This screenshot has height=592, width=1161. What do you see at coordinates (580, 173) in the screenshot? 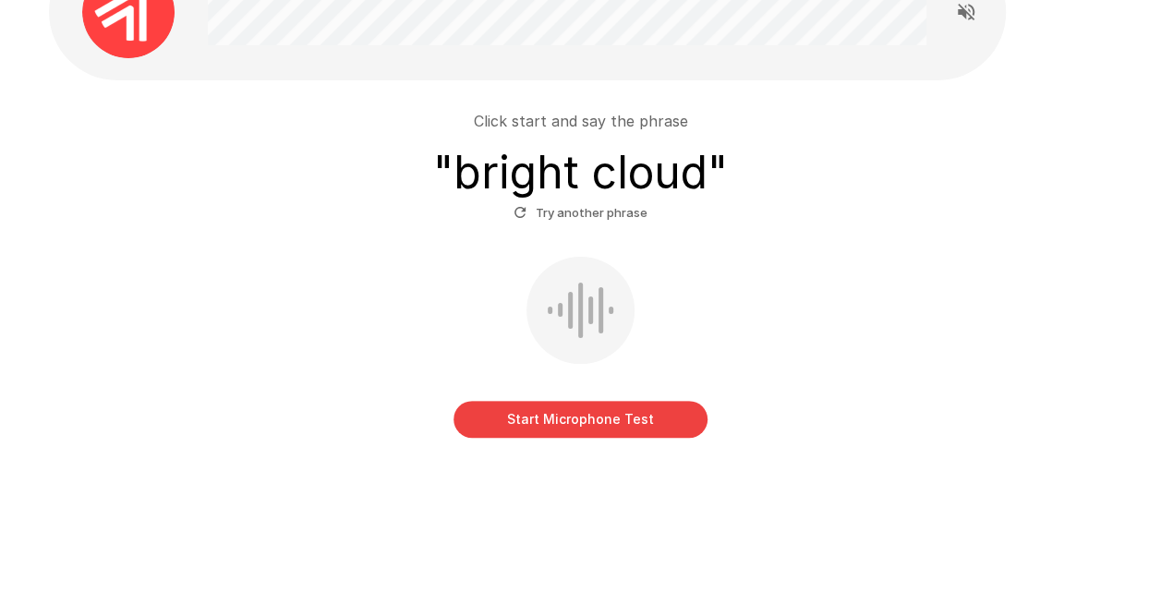
I see `h3: " bright cloud "` at bounding box center [580, 173].